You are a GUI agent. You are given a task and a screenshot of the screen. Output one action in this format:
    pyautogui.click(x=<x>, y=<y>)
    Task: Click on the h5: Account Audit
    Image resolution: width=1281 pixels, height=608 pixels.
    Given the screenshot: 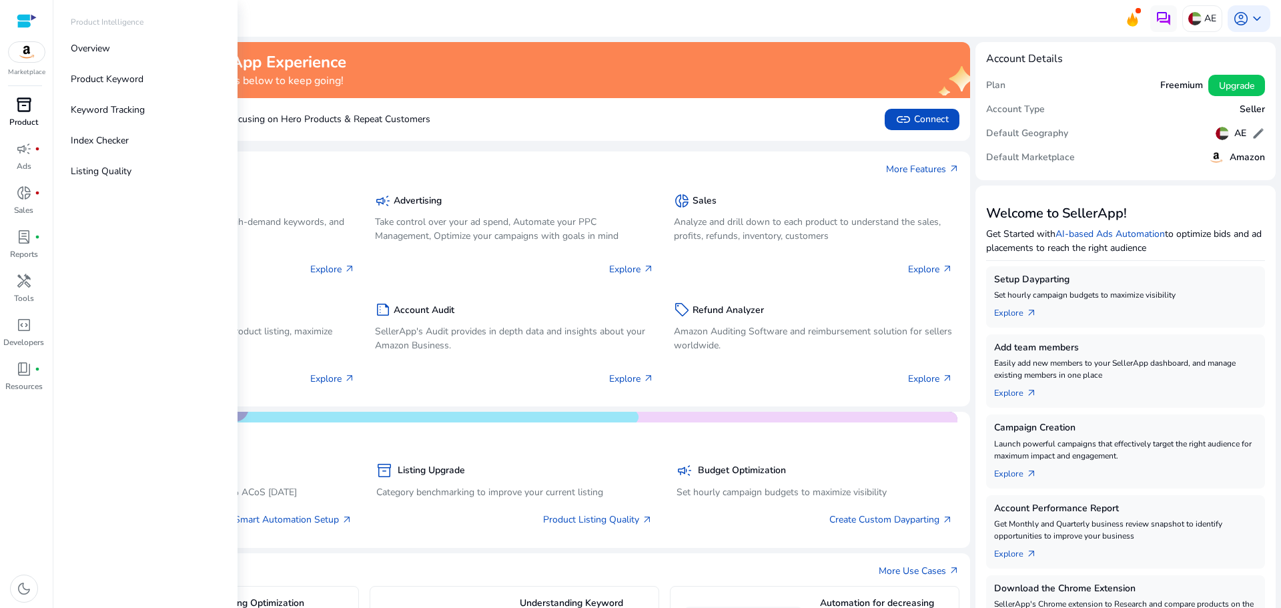 What is the action you would take?
    pyautogui.click(x=424, y=310)
    